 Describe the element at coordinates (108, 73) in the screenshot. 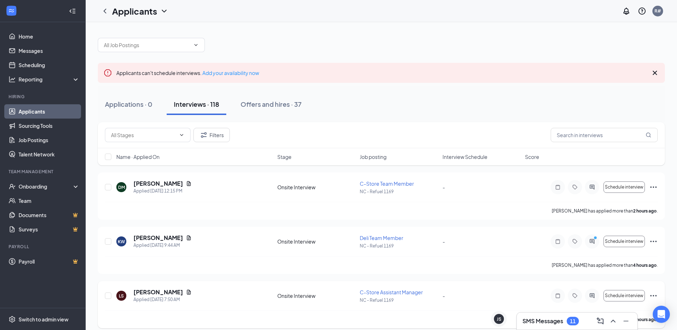

I see `svg: Error` at that location.